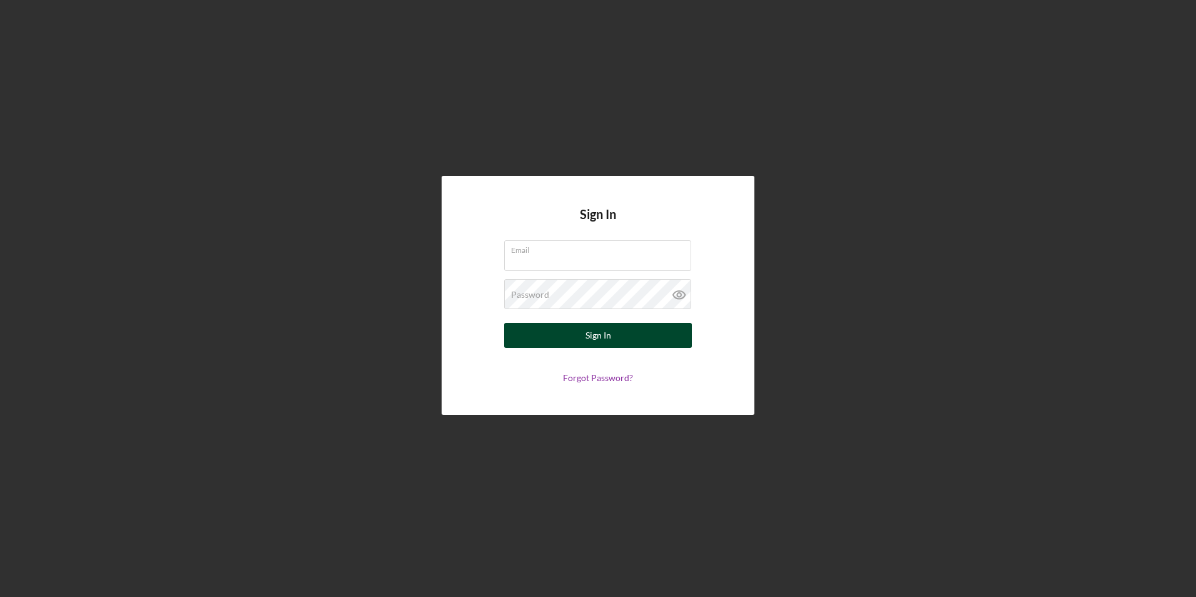 The width and height of the screenshot is (1196, 597). I want to click on label: Password, so click(530, 295).